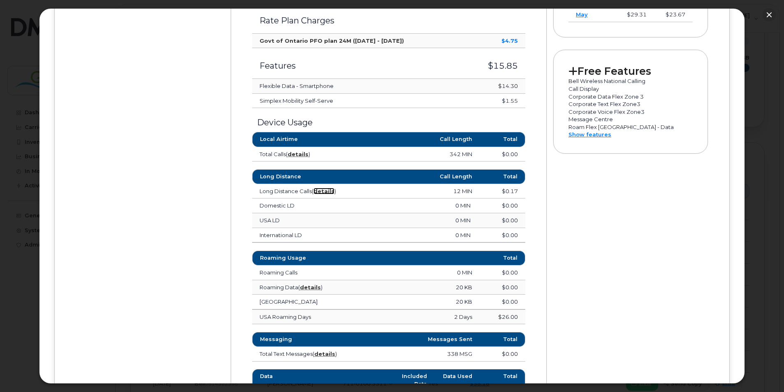  I want to click on td: Long Distance Calls, so click(309, 192).